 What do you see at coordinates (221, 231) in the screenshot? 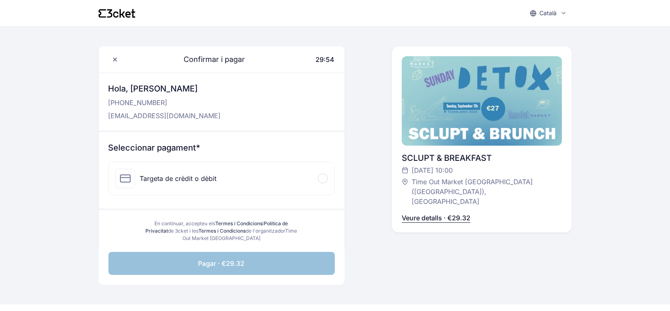
I see `div: En continuar, accepteu els i de 3cket i les de l'organitzador` at bounding box center [221, 231].